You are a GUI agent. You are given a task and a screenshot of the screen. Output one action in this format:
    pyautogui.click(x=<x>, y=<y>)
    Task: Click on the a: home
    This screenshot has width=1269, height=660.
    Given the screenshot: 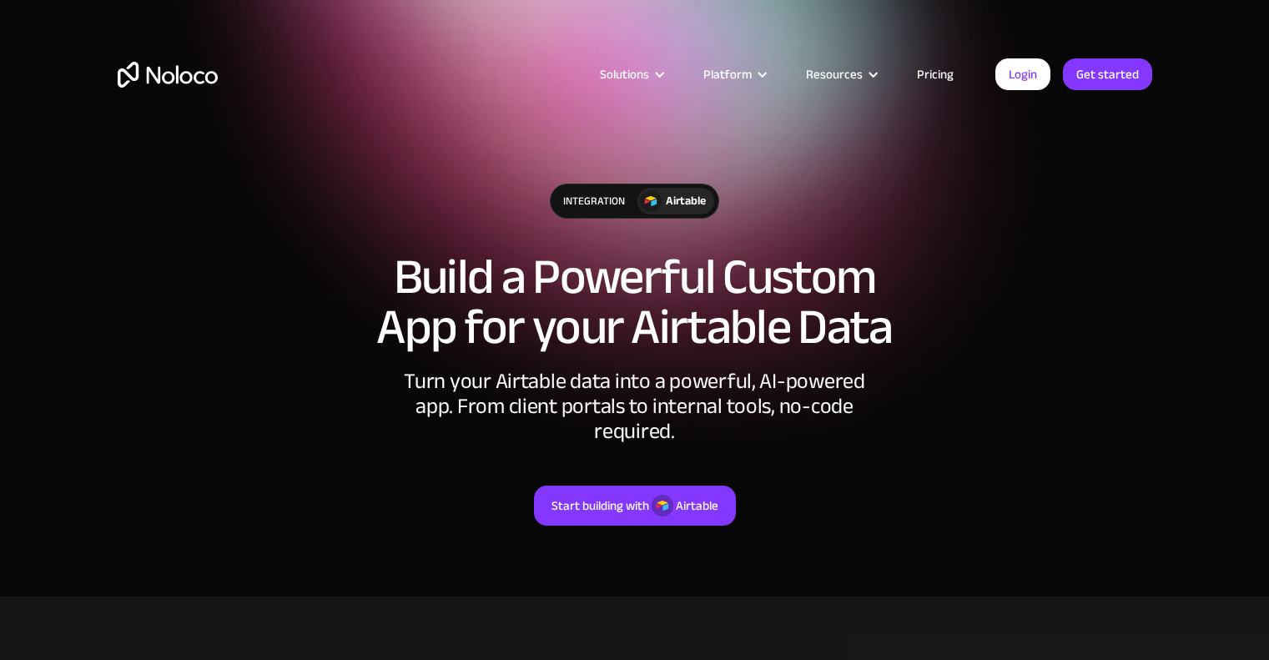 What is the action you would take?
    pyautogui.click(x=168, y=74)
    